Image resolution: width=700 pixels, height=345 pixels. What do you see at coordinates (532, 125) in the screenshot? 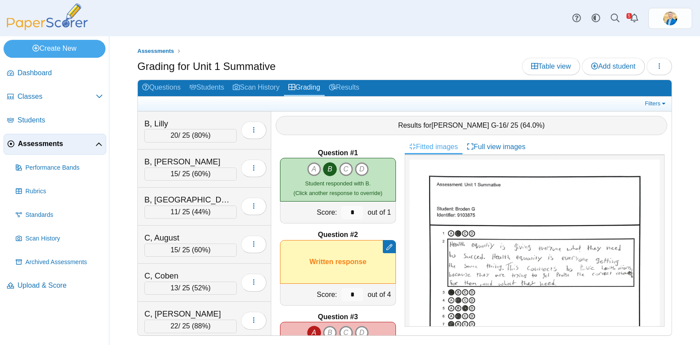
I see `span: 64.0%` at bounding box center [532, 125].